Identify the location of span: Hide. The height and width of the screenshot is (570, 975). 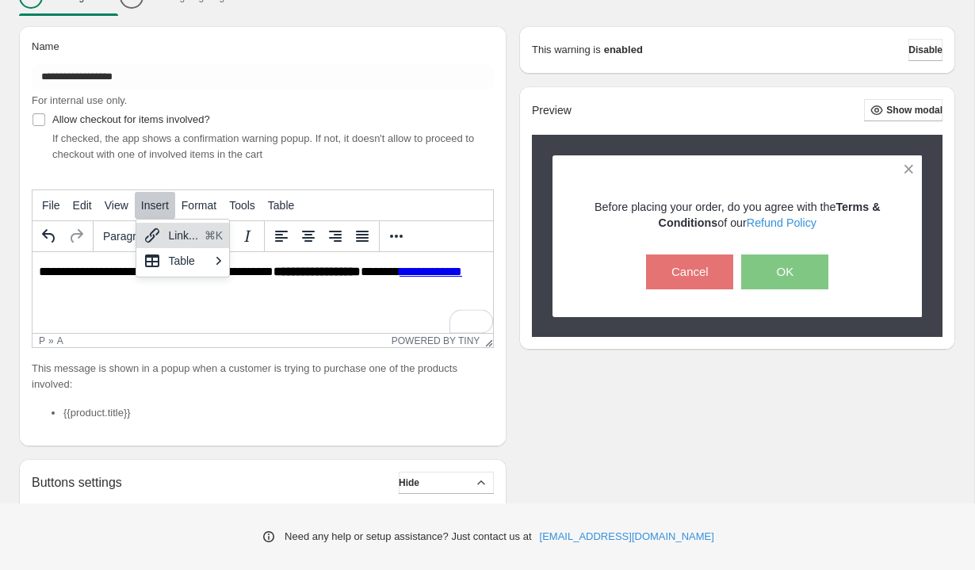
(409, 483).